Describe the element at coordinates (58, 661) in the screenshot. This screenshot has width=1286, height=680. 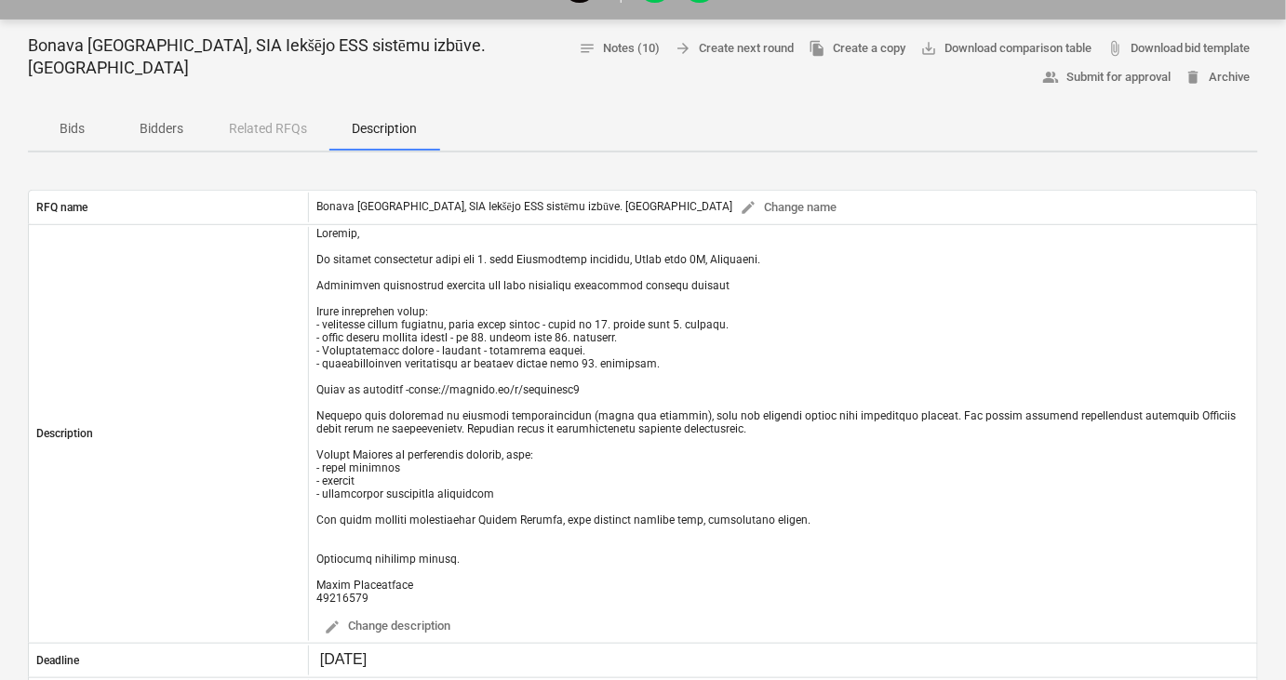
I see `p: Deadline` at that location.